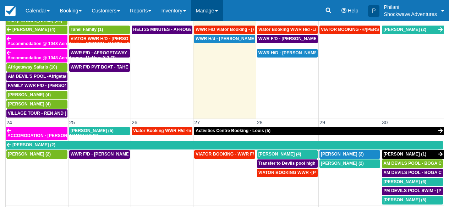  Describe the element at coordinates (233, 131) in the screenshot. I see `span: Activities Centre Booking - Louis (5)` at that location.